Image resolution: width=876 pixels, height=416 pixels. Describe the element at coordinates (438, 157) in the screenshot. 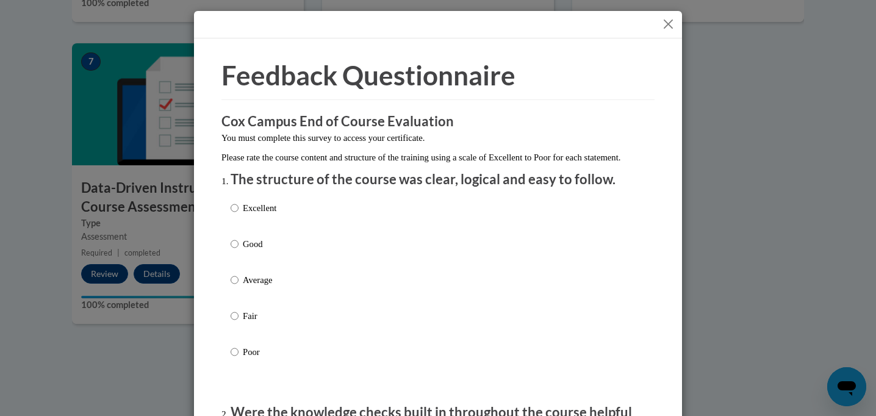

I see `p: Please rate the course content and structure of the training using a scale of Excellent to Poor f...` at that location.